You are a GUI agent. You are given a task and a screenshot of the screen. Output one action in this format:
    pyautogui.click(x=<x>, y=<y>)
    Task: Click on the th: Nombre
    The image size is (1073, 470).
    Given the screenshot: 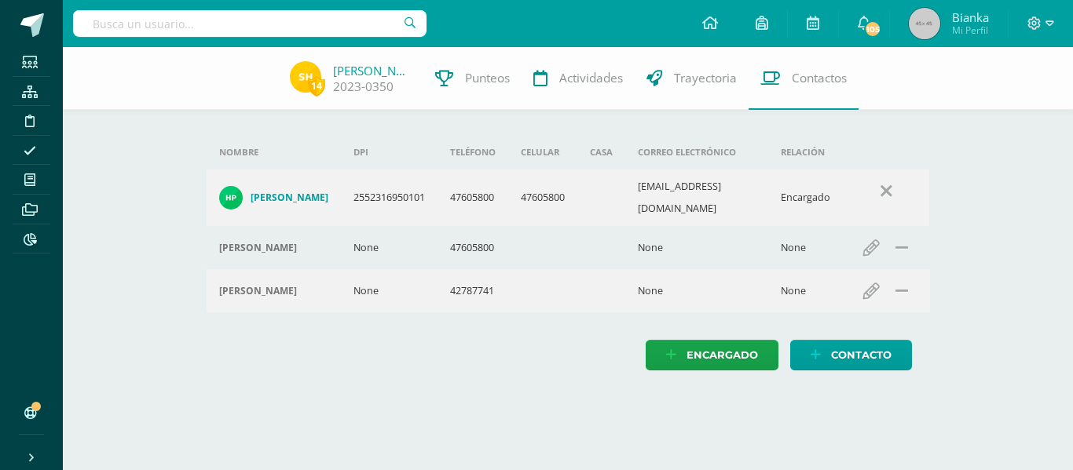 What is the action you would take?
    pyautogui.click(x=273, y=152)
    